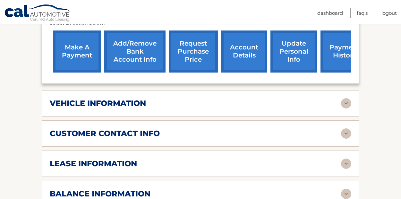 This screenshot has width=401, height=199. I want to click on a: Dashboard, so click(330, 13).